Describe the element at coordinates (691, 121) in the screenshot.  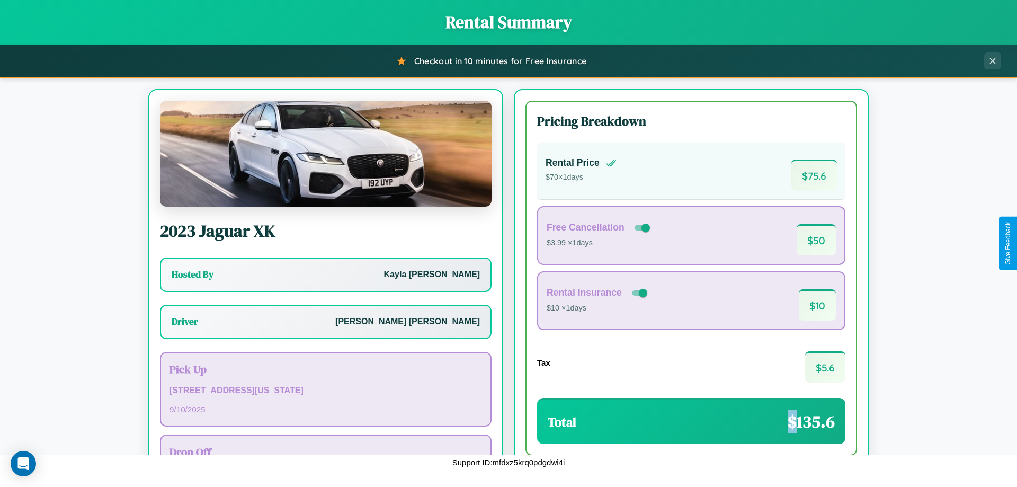
I see `h3: Pricing Breakdown` at that location.